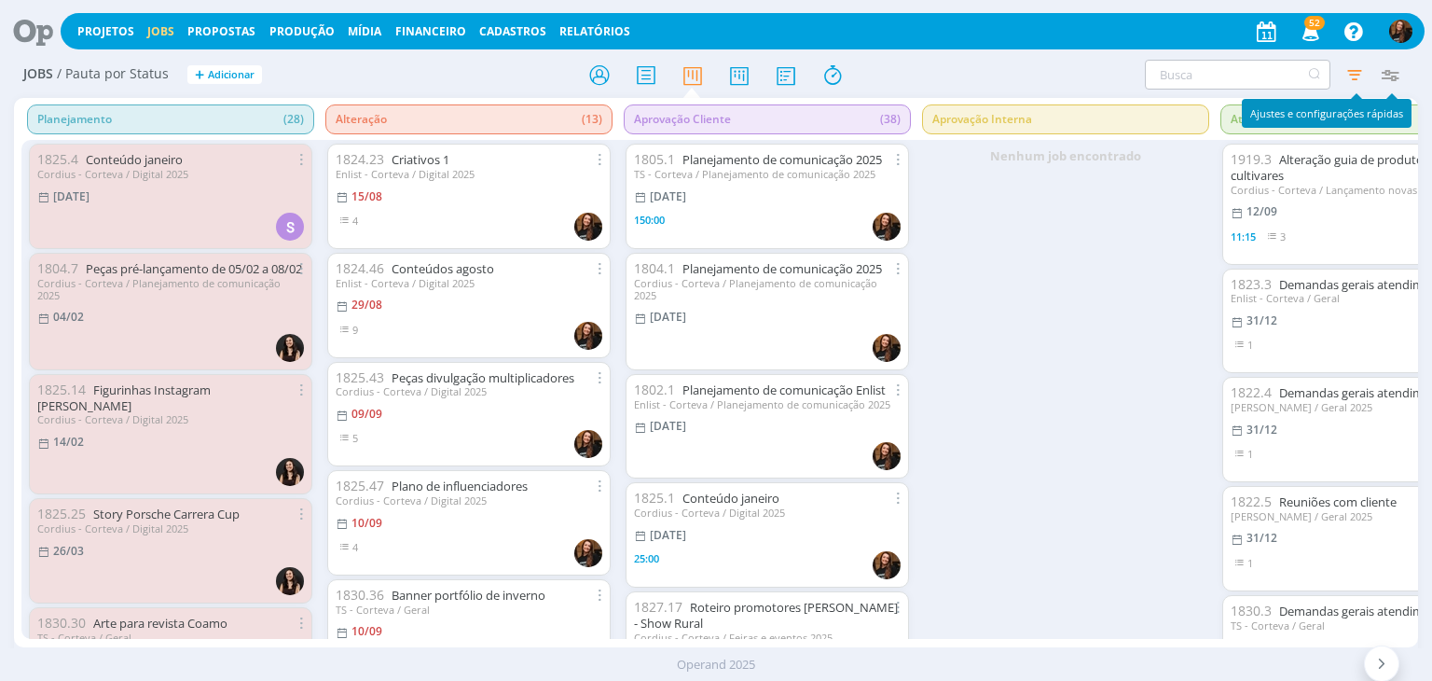 The image size is (1432, 681). I want to click on span: 3, so click(1283, 236).